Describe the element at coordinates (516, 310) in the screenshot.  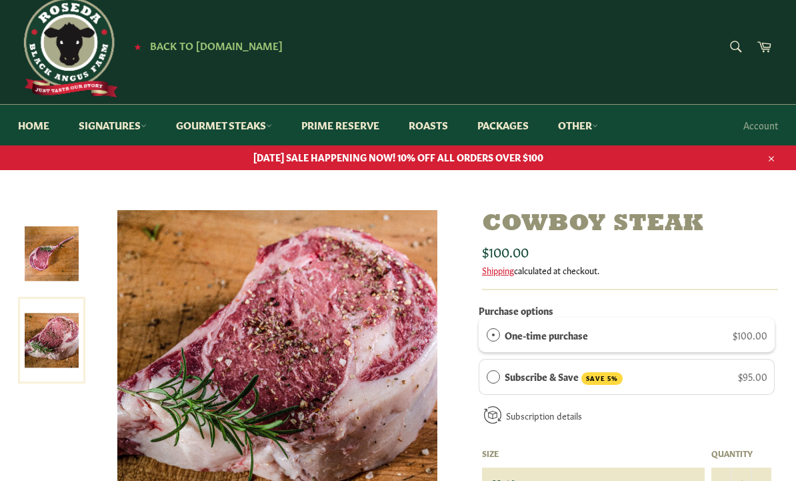
I see `label: Purchase options` at that location.